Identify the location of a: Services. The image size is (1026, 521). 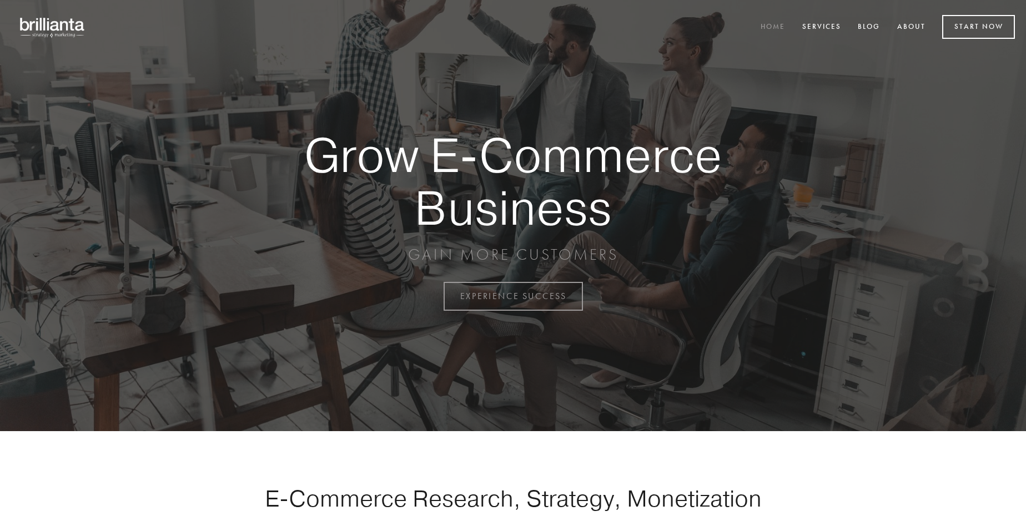
(822, 27).